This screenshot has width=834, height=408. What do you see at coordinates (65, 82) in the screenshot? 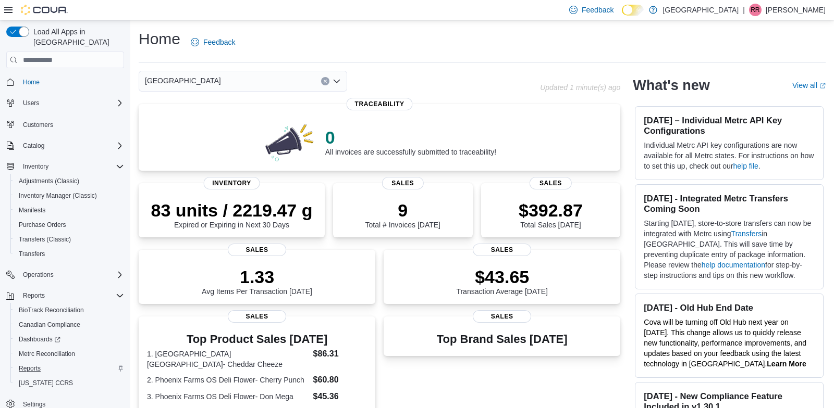
I see `button: Home` at bounding box center [65, 82].